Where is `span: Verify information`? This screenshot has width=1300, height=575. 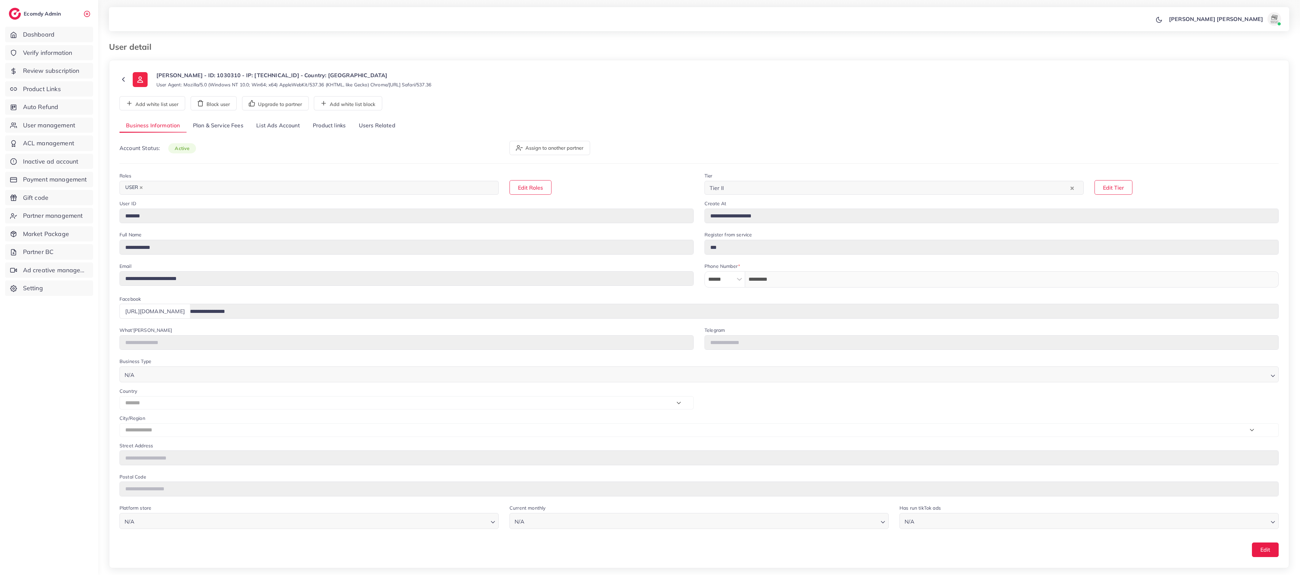 span: Verify information is located at coordinates (48, 53).